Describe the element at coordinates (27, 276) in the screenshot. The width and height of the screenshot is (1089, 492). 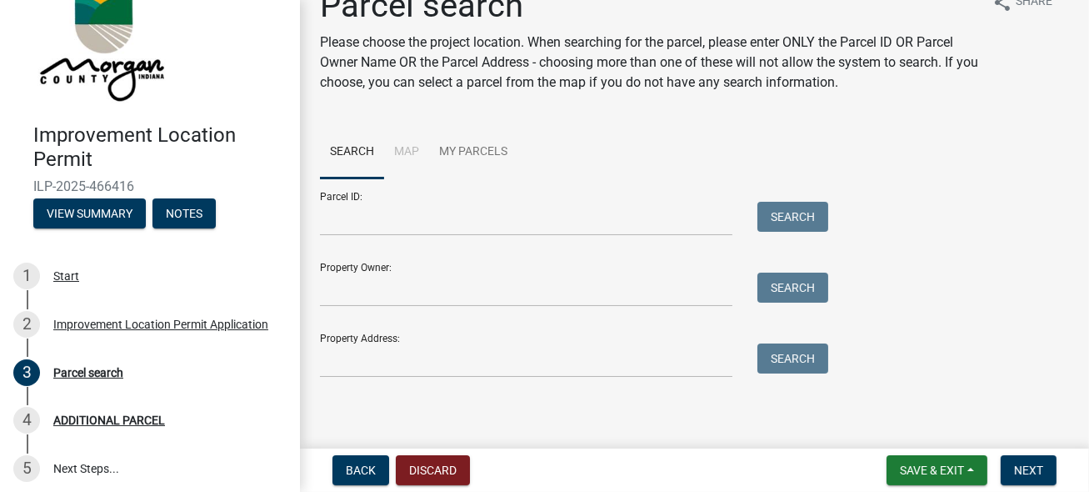
I see `div: 1` at that location.